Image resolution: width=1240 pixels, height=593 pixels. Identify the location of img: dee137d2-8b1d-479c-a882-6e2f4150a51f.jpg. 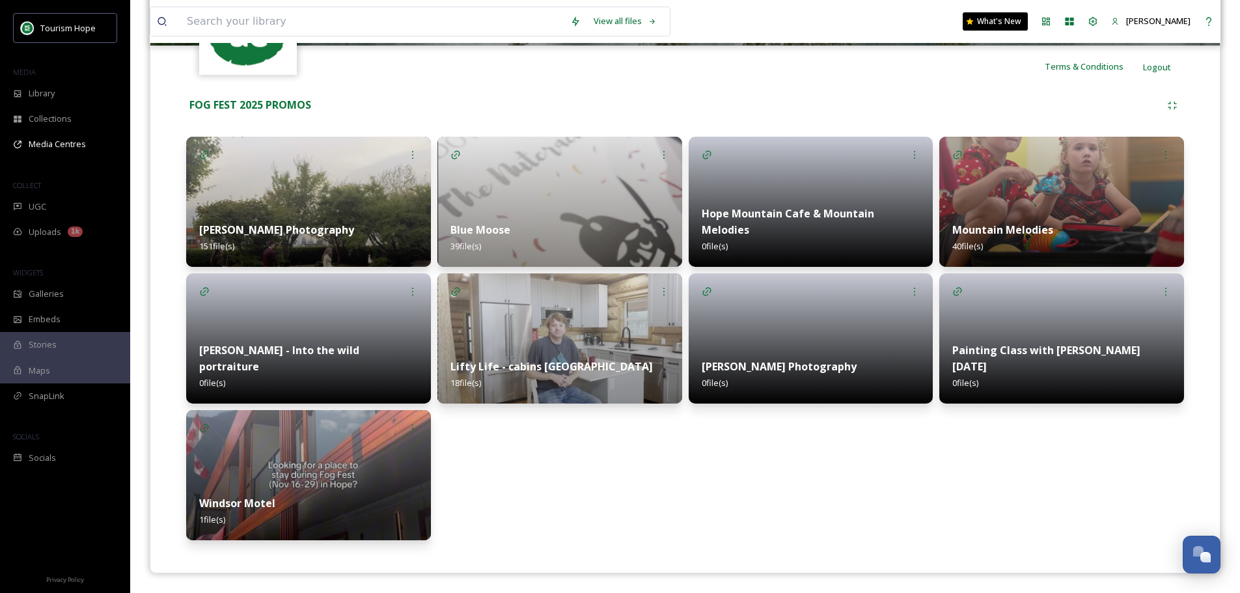
(309, 202).